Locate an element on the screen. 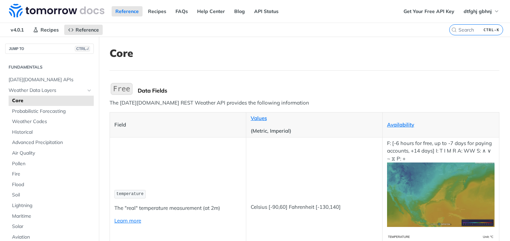 Image resolution: width=510 pixels, height=241 pixels. h2: Fundamentals is located at coordinates (49, 67).